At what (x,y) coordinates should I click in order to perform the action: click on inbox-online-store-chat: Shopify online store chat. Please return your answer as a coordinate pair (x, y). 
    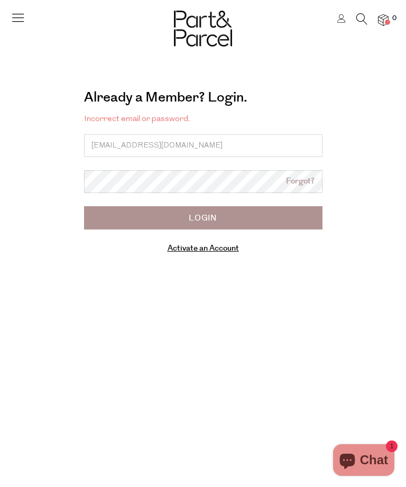
    Looking at the image, I should click on (364, 461).